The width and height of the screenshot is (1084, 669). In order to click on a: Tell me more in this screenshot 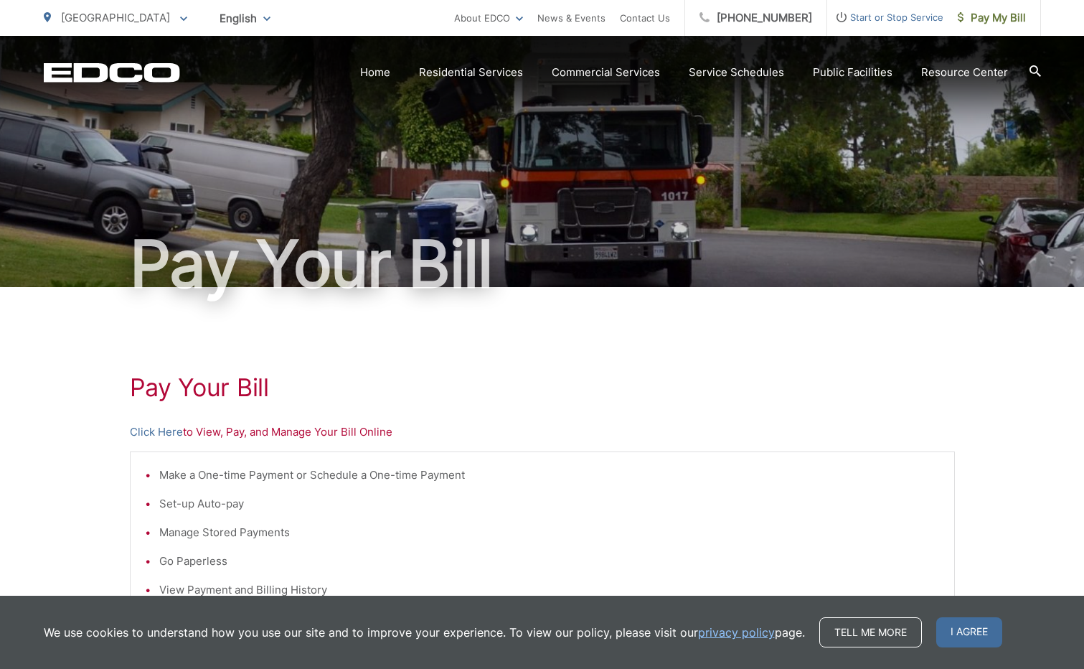, I will do `click(870, 632)`.